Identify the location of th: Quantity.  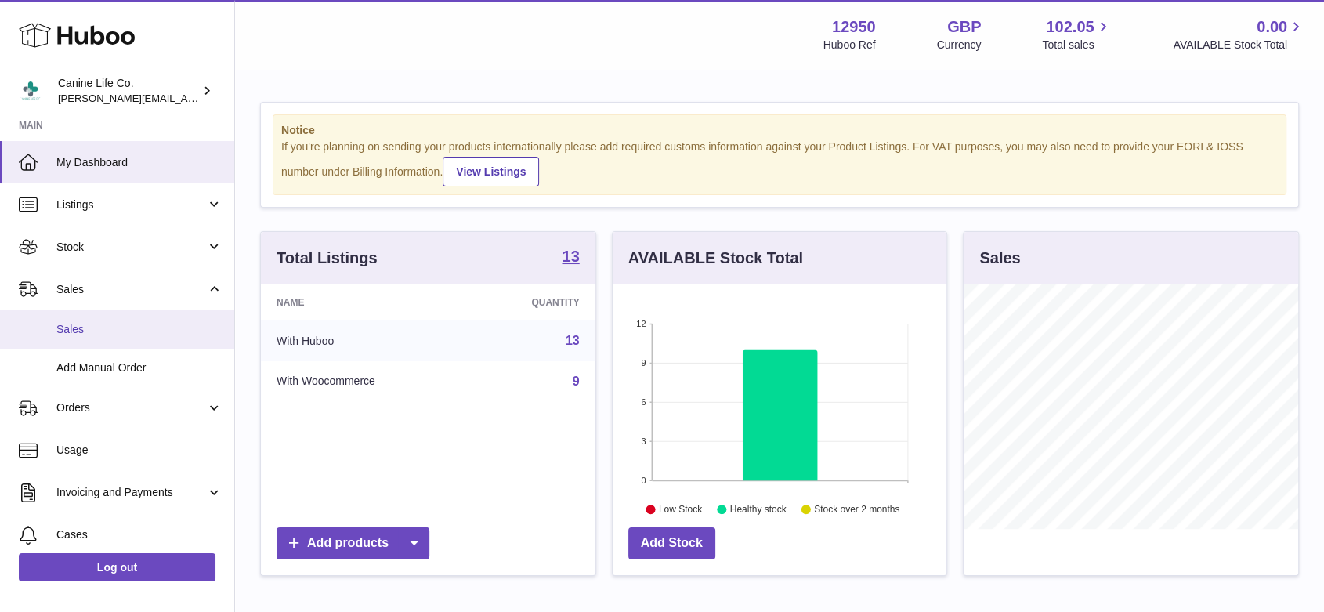
(532, 302).